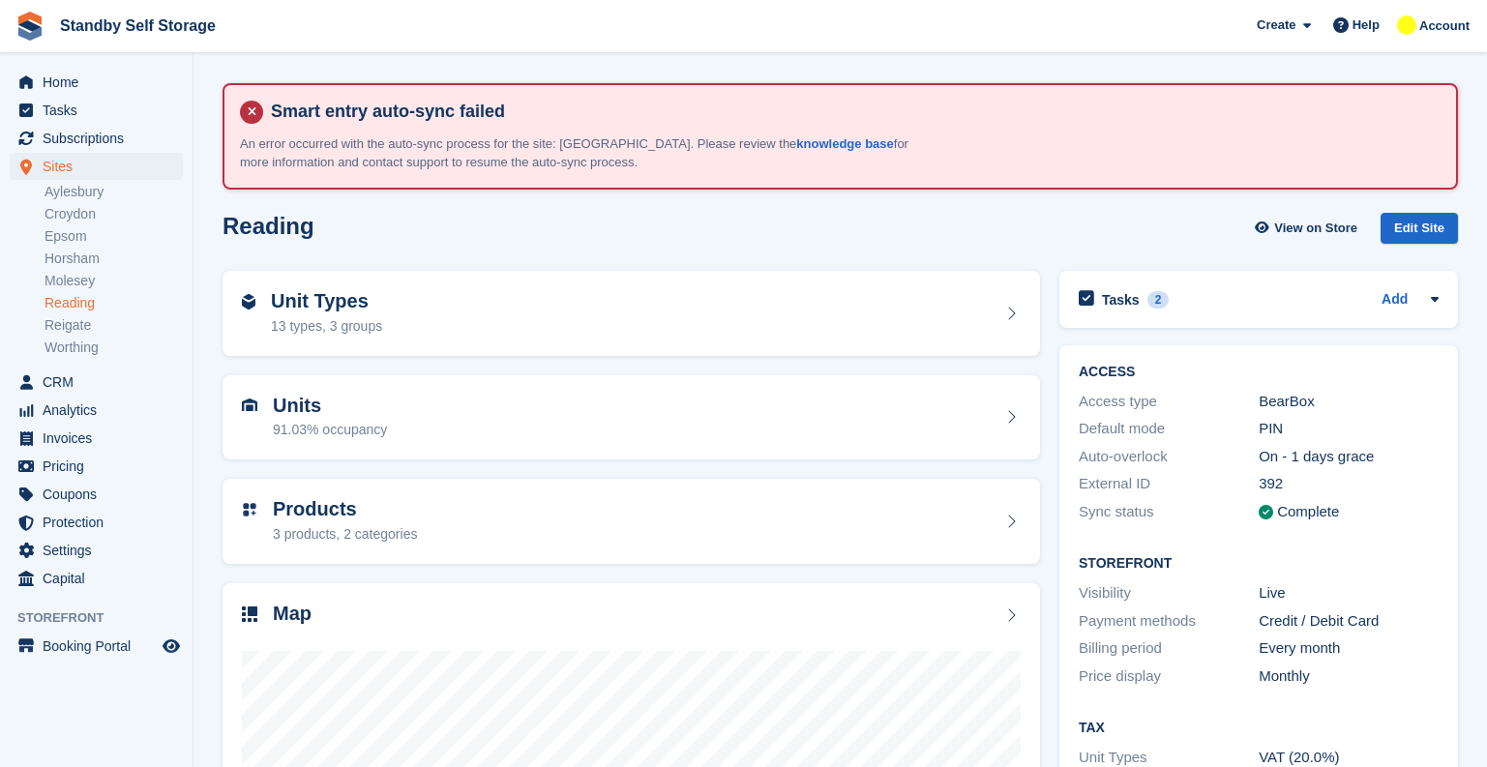 The width and height of the screenshot is (1487, 767). I want to click on a: Epsom, so click(113, 236).